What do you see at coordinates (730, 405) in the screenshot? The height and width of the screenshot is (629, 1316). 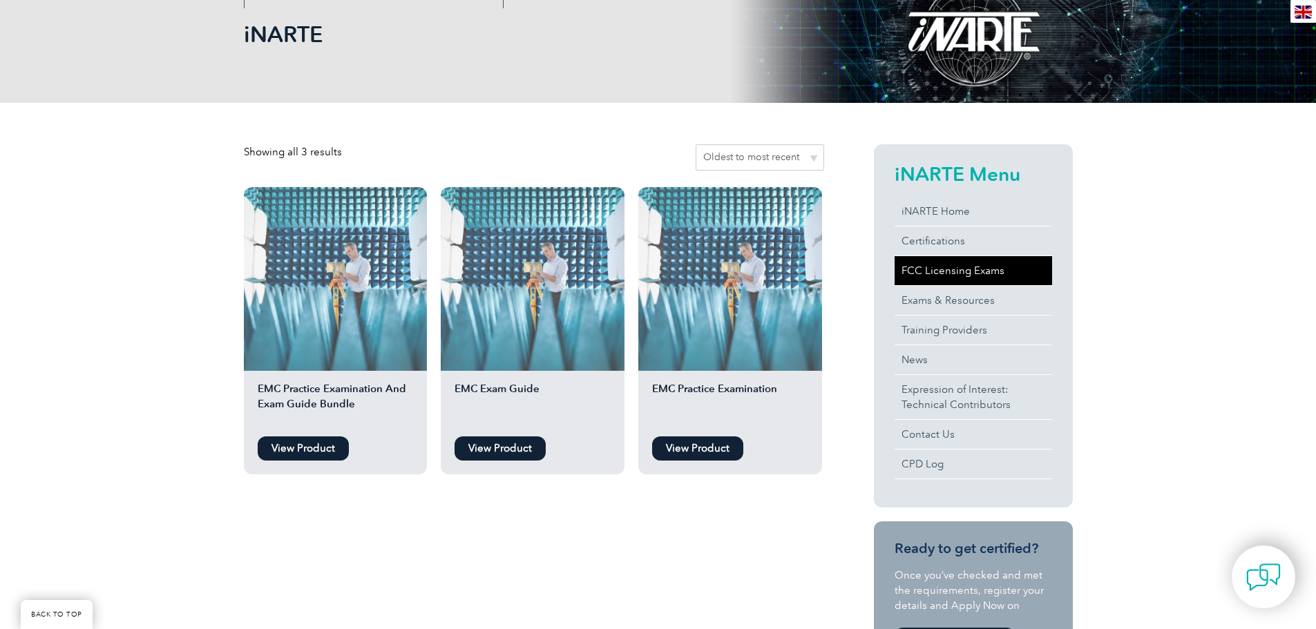 I see `h2: EMC Practice Examination` at bounding box center [730, 405].